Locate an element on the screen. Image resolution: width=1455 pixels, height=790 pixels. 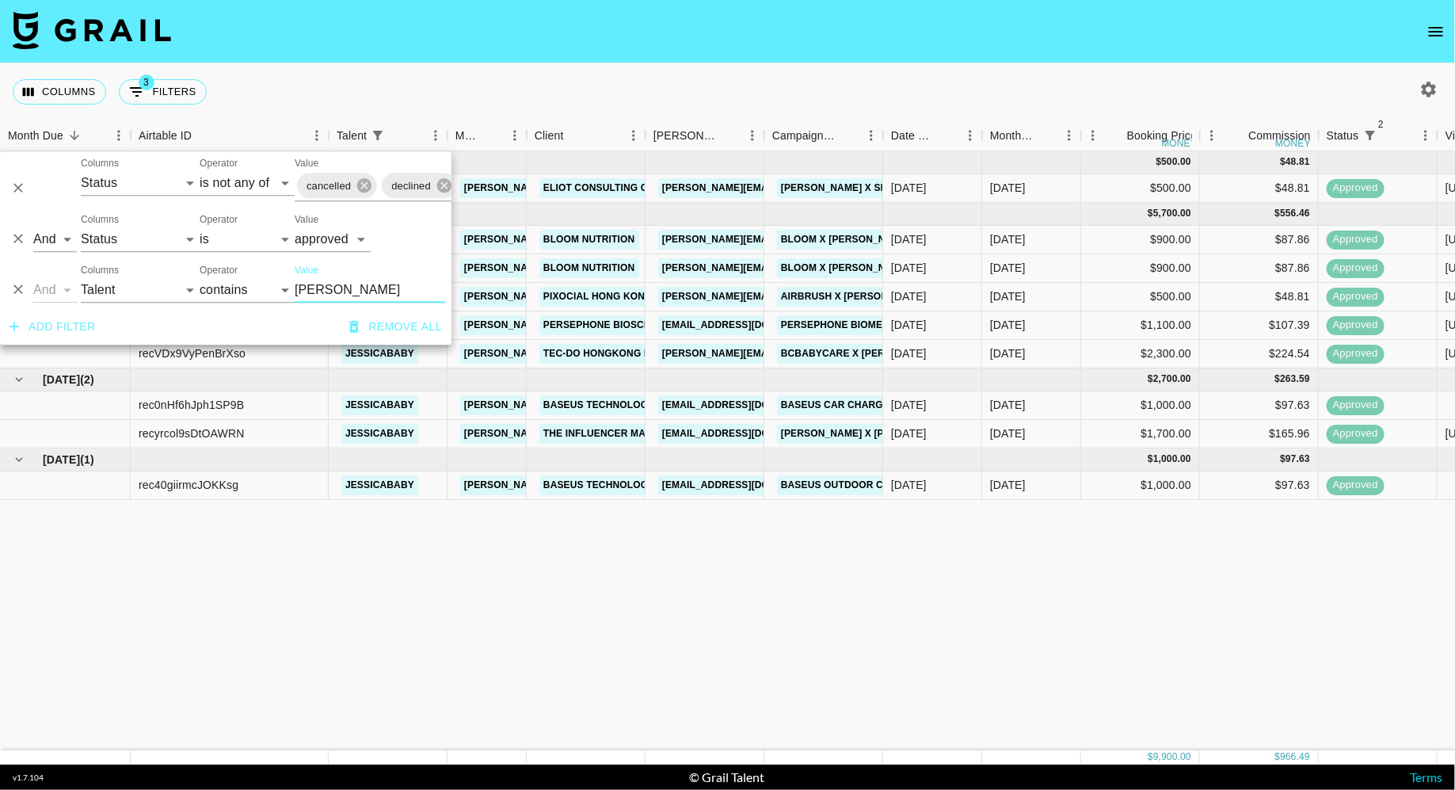
div: rec0nHf6hJph1SP9B is located at coordinates (191, 405).